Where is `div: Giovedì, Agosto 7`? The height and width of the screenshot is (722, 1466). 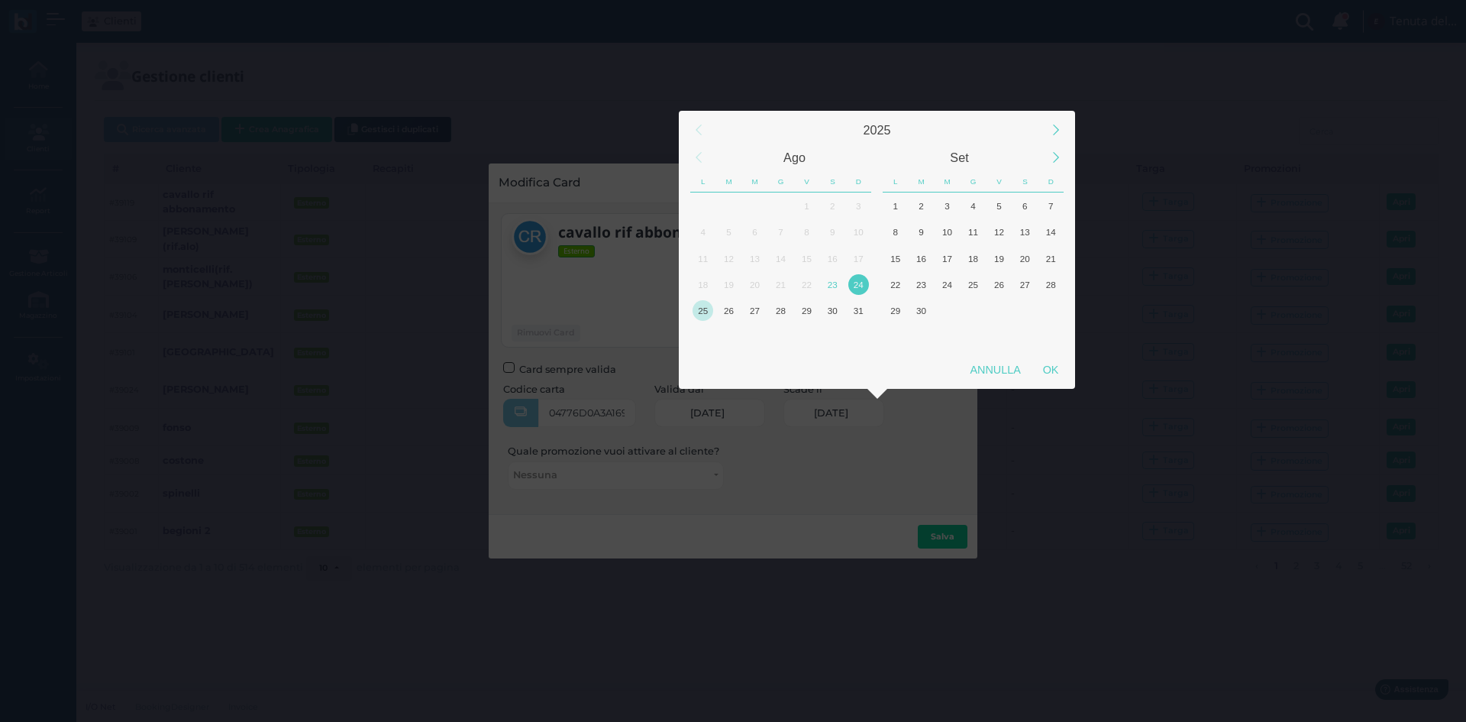 div: Giovedì, Agosto 7 is located at coordinates (781, 232).